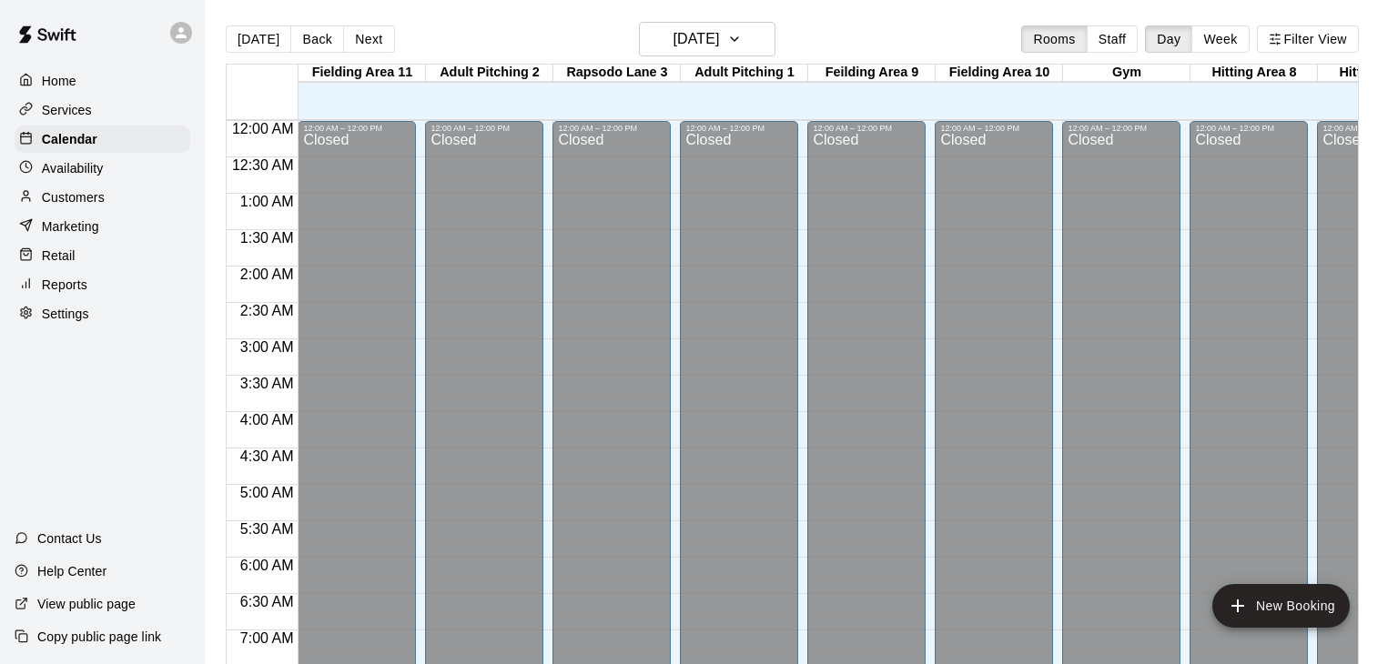  Describe the element at coordinates (102, 285) in the screenshot. I see `a: Reports` at that location.